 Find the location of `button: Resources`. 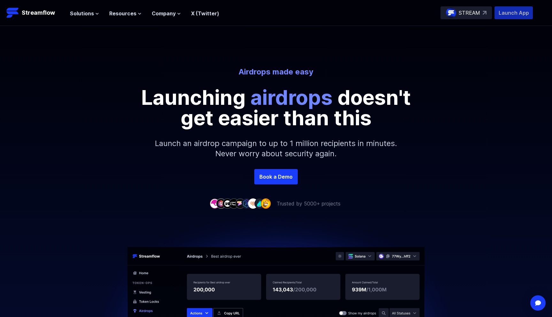

button: Resources is located at coordinates (125, 13).